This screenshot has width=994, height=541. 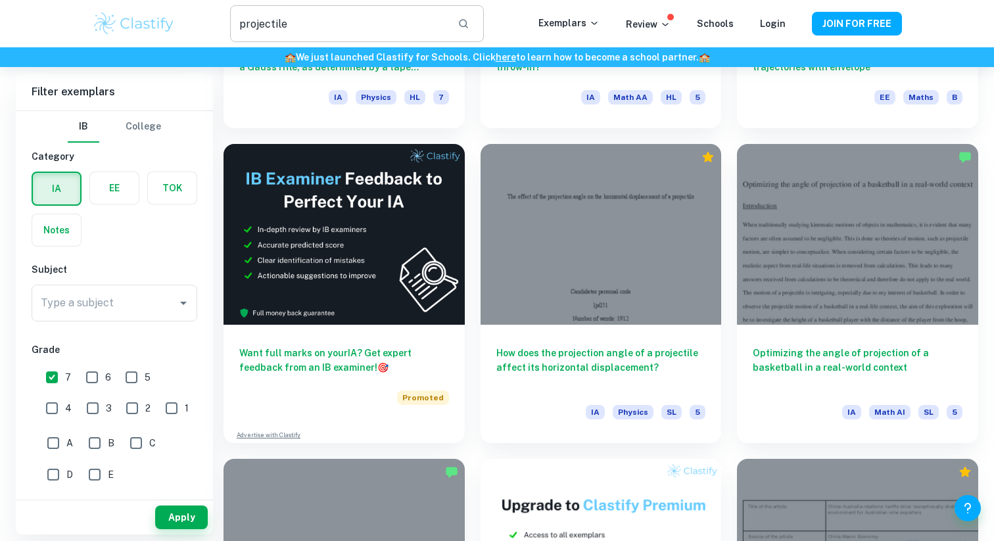 I want to click on a: Advertise with Clastify, so click(x=268, y=435).